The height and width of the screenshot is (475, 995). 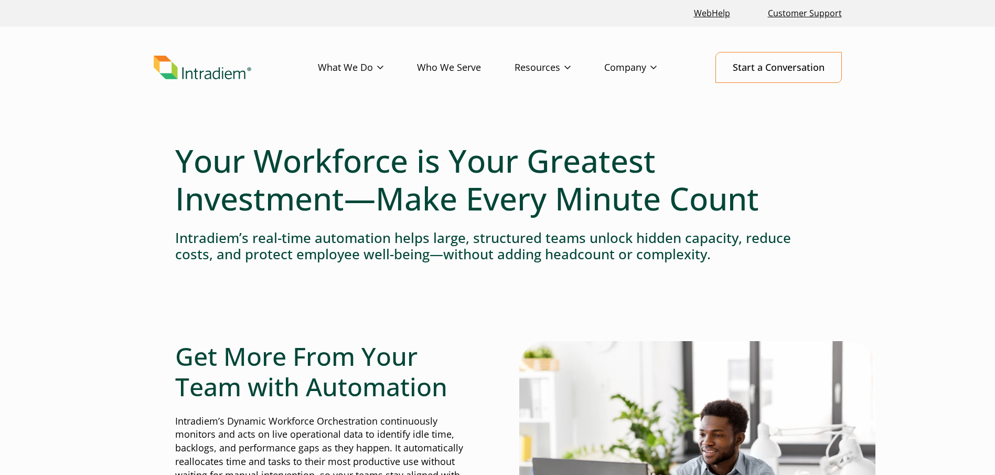 What do you see at coordinates (498, 246) in the screenshot?
I see `h4: Intradiem’s real-time automation helps large, structured teams unlock hidden capacity, reduce cos...` at bounding box center [498, 246].